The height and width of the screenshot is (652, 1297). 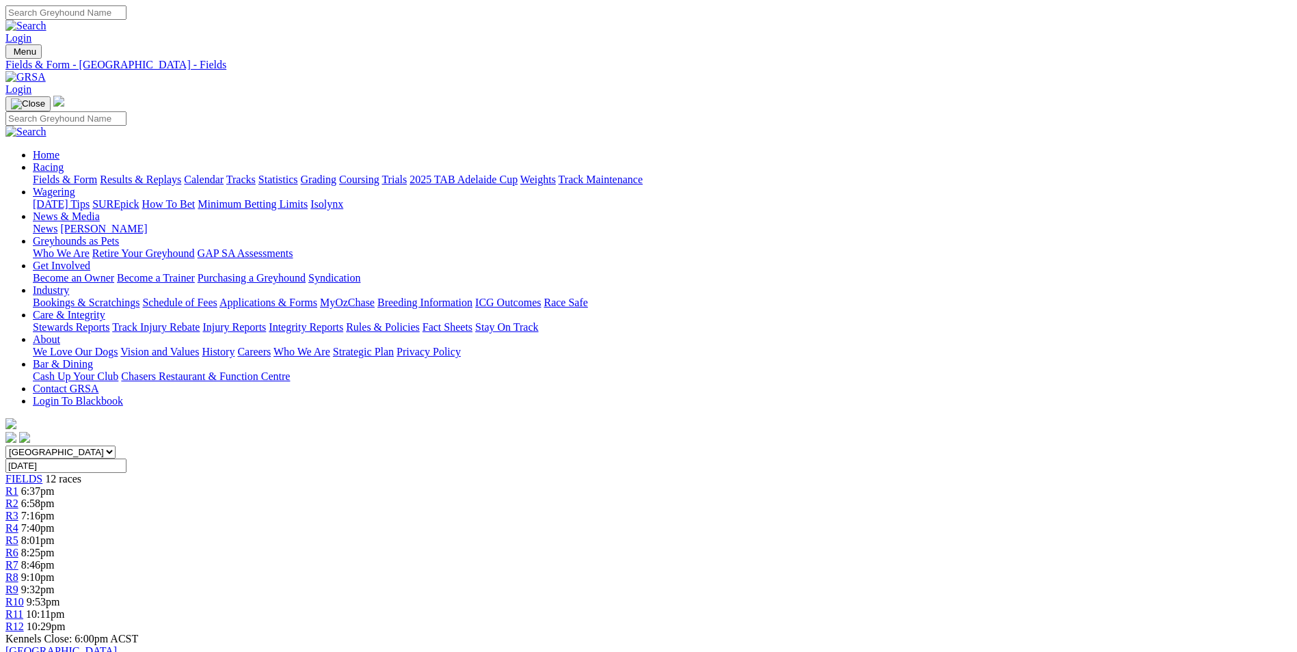 I want to click on a: Bookings & Scratchings, so click(x=86, y=302).